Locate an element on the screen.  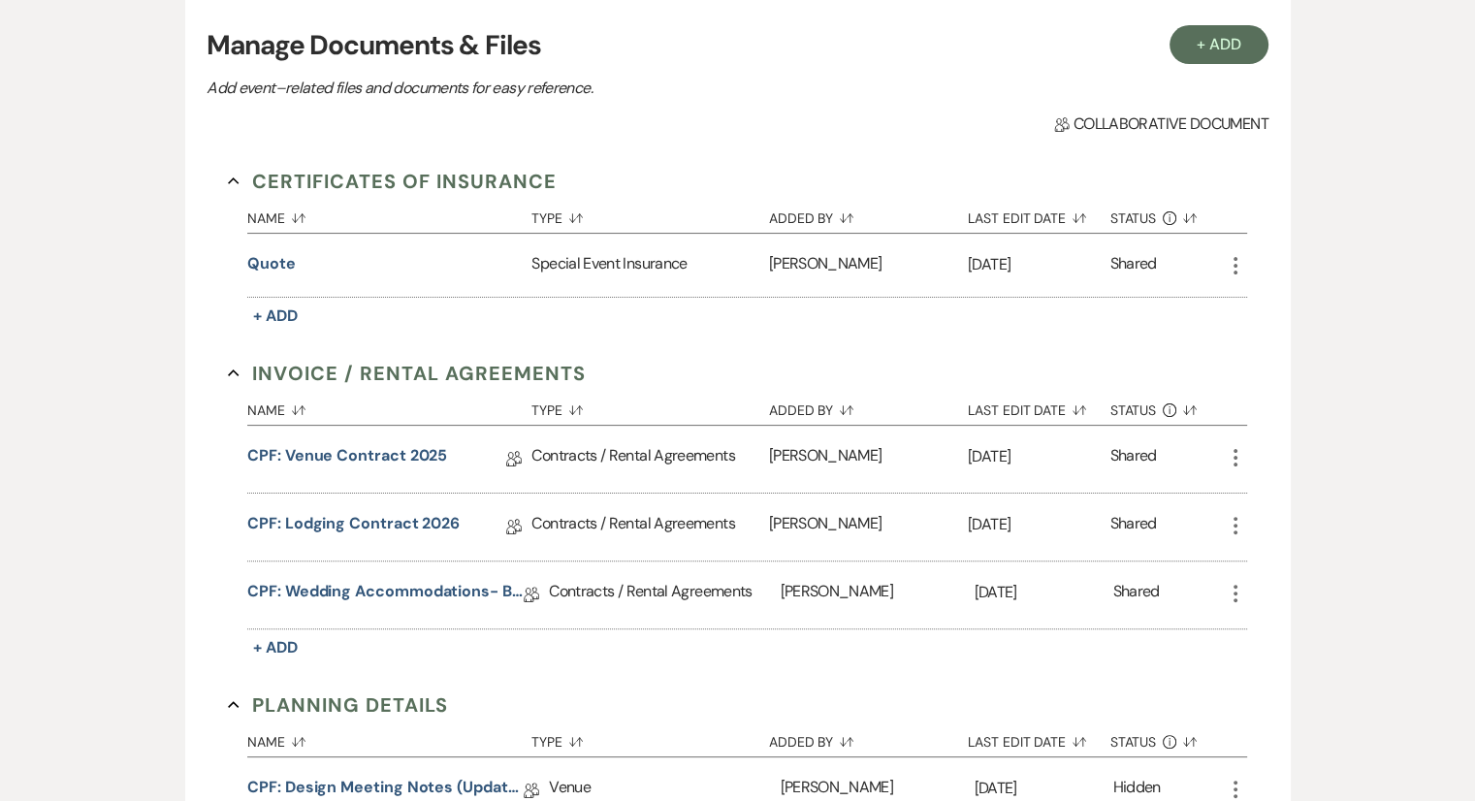
button: Planning Details is located at coordinates (338, 705).